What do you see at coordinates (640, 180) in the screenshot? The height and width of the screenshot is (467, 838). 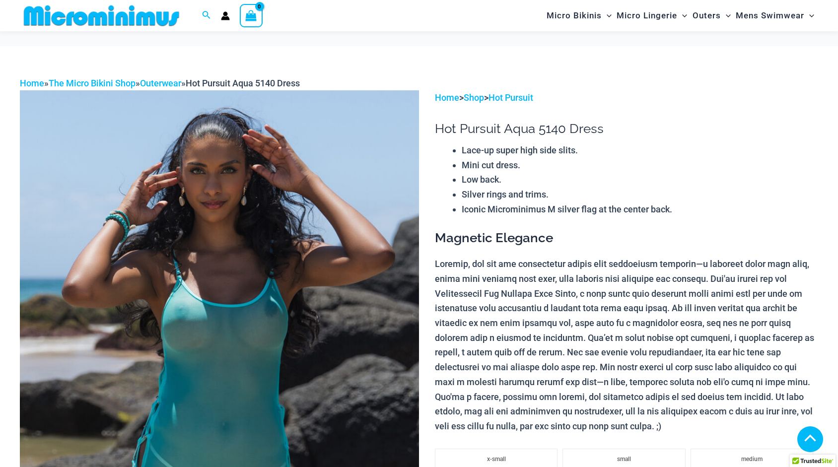 I see `li: Low back.` at bounding box center [640, 180].